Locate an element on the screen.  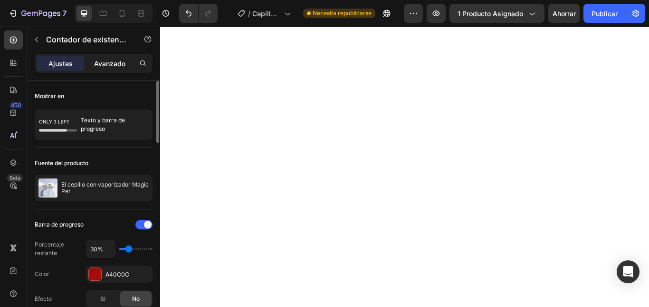
button: Publicar is located at coordinates (605, 13).